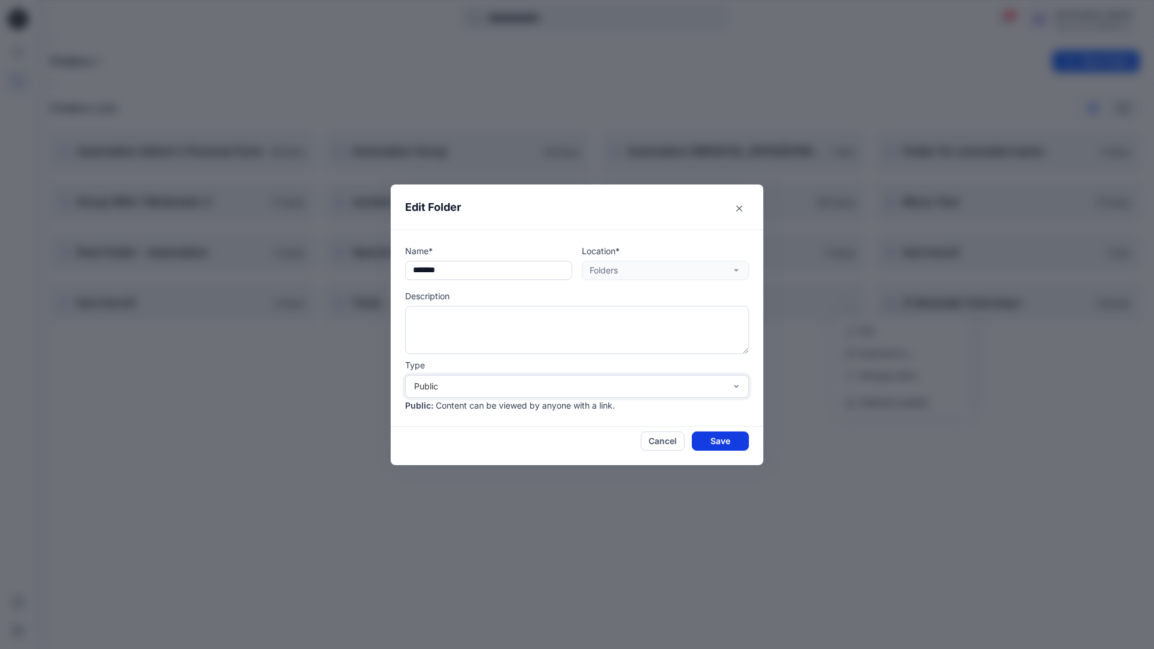 This screenshot has height=649, width=1154. I want to click on button: Close, so click(739, 209).